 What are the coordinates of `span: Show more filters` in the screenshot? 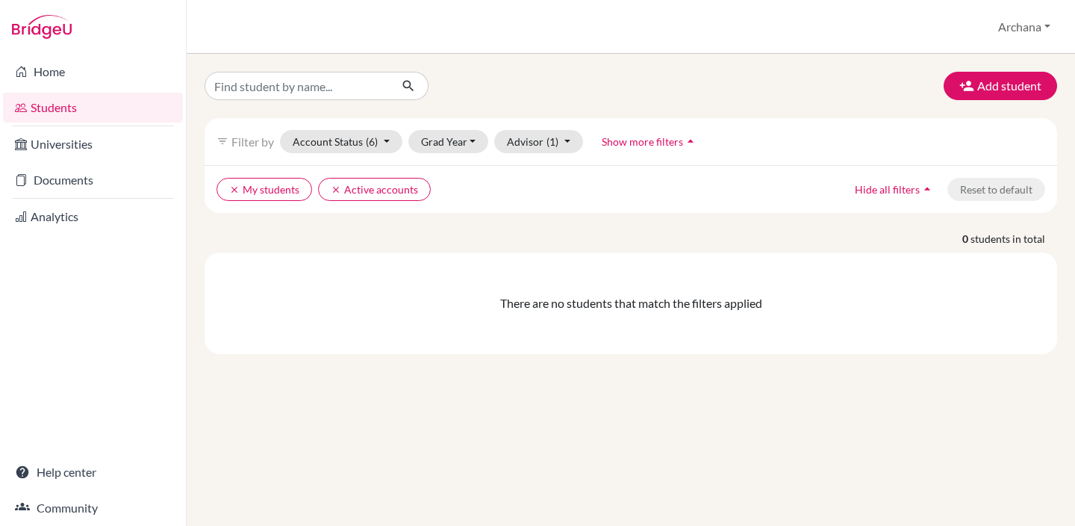 It's located at (642, 141).